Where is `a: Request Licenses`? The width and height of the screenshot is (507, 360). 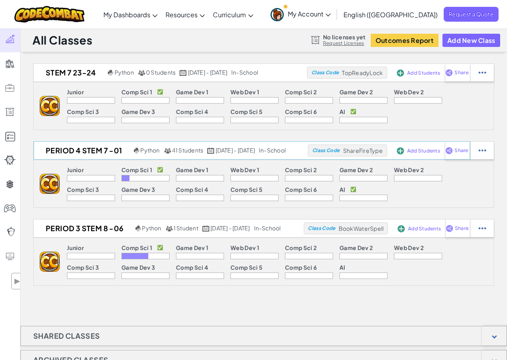 a: Request Licenses is located at coordinates (344, 43).